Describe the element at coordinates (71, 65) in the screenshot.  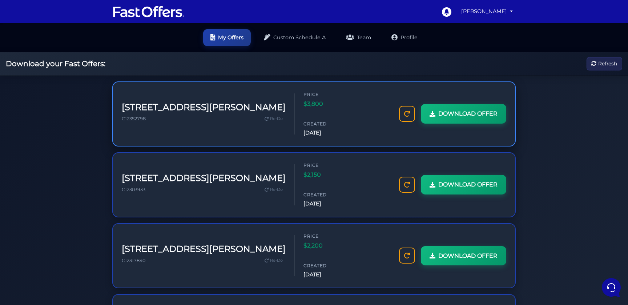
I see `p: You: All listings*` at that location.